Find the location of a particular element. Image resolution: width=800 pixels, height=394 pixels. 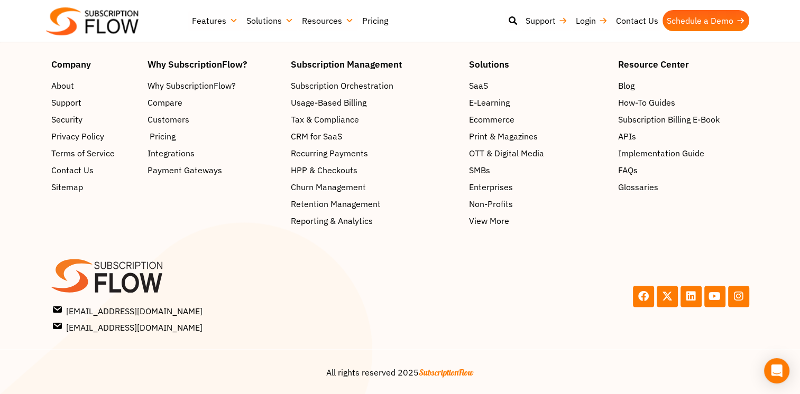

a: E-Learning is located at coordinates (538, 103).